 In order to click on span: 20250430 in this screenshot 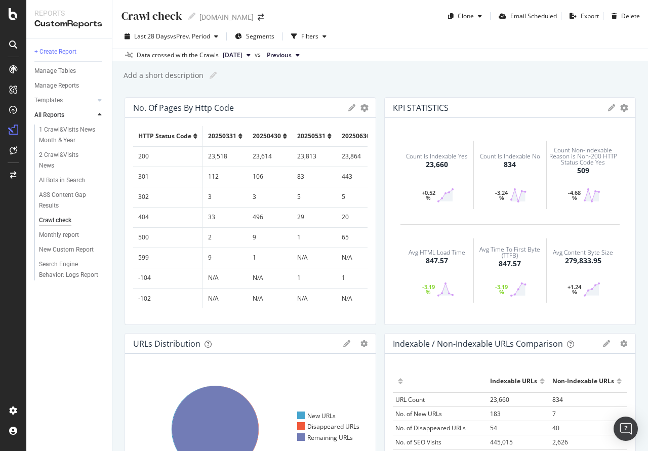, I will do `click(267, 136)`.